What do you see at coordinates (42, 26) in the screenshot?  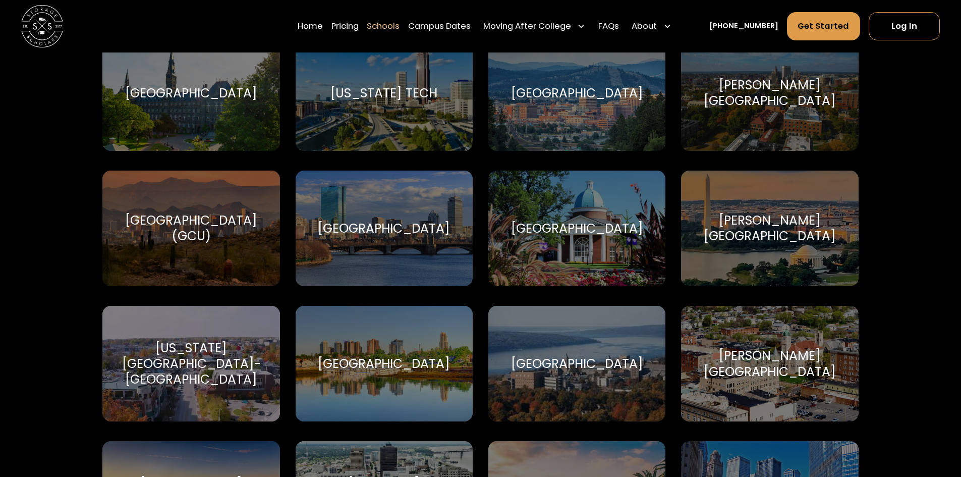 I see `a: home` at bounding box center [42, 26].